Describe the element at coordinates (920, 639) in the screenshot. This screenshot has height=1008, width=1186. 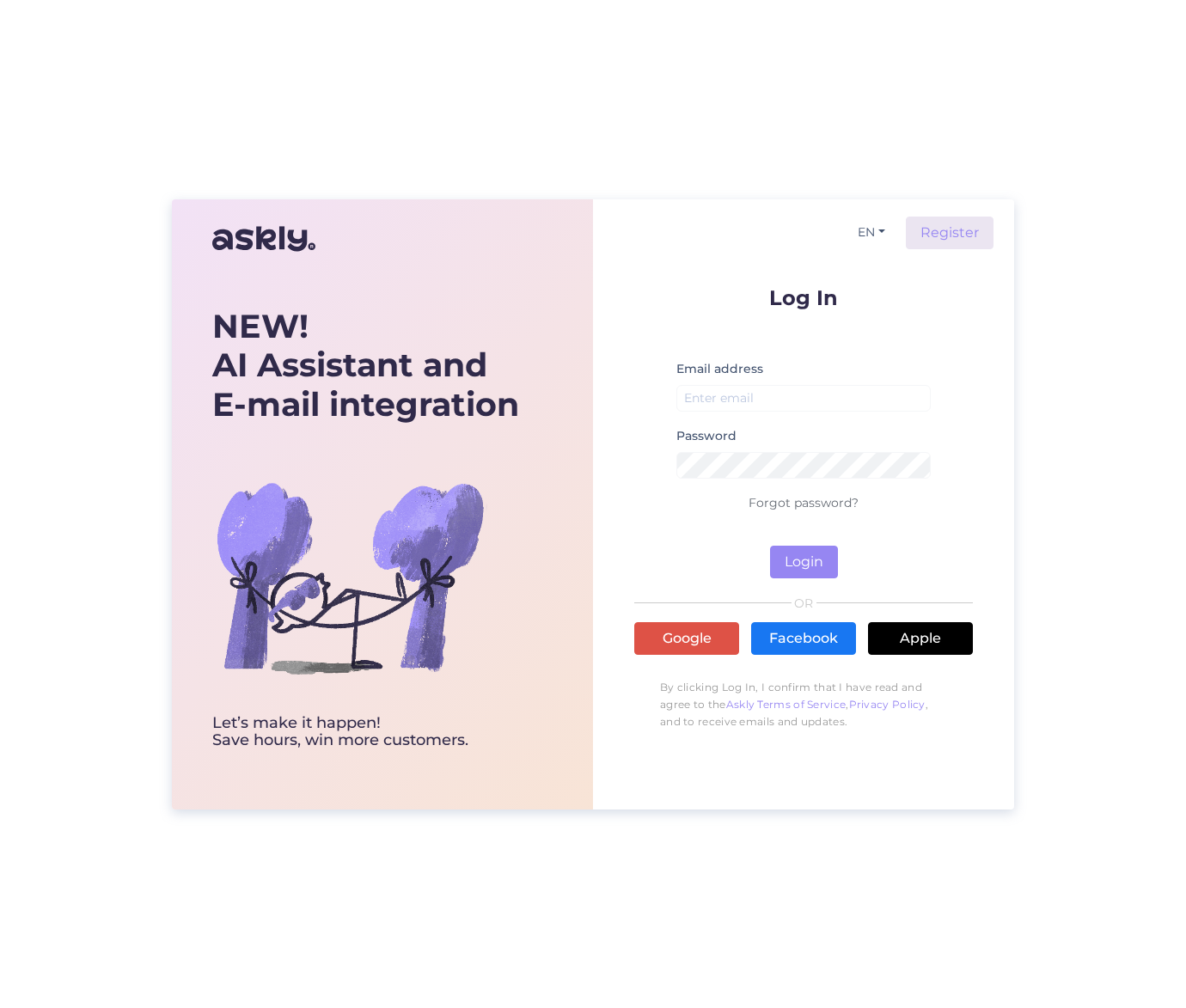
I see `a: Apple` at that location.